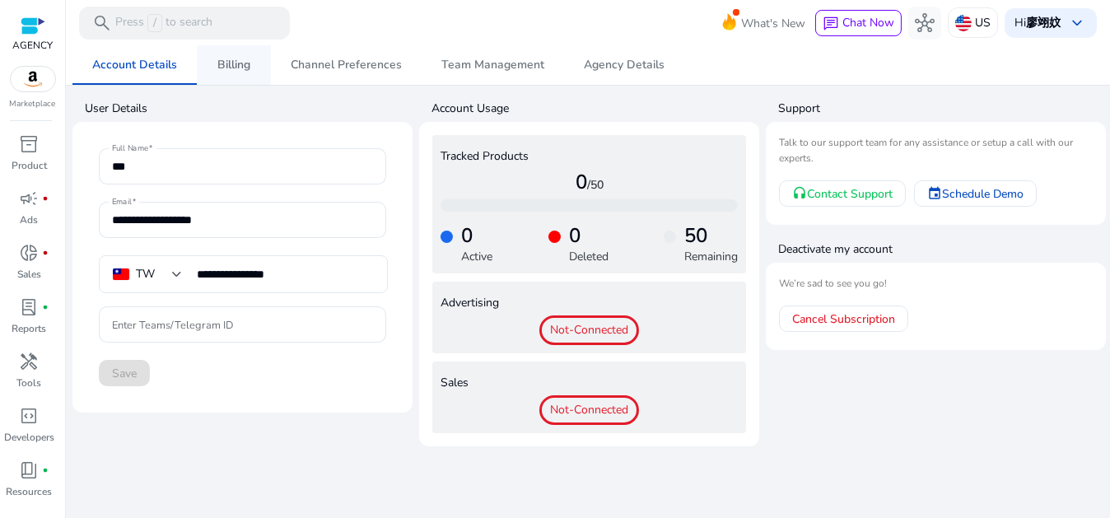 The height and width of the screenshot is (518, 1110). What do you see at coordinates (935, 283) in the screenshot?
I see `mat-card-subtitle: We’re sad to see you go!` at bounding box center [935, 283].